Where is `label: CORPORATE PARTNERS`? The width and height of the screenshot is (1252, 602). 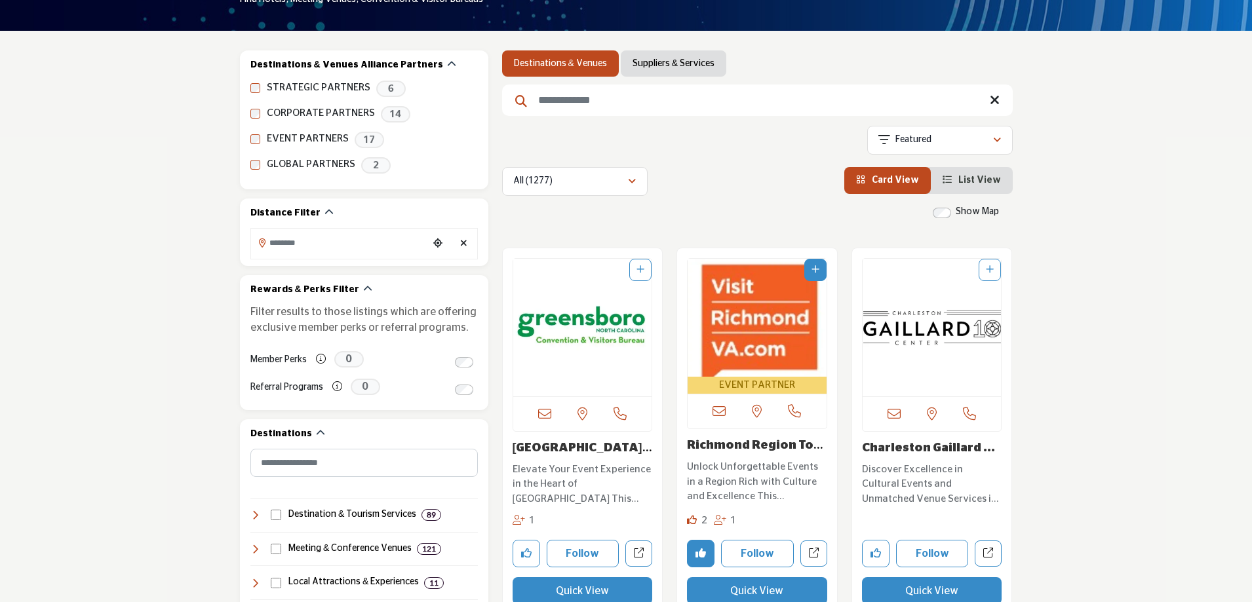
label: CORPORATE PARTNERS is located at coordinates (320, 113).